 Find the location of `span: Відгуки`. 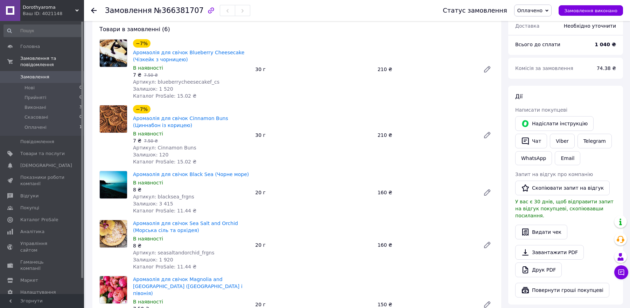

span: Відгуки is located at coordinates (29, 196).